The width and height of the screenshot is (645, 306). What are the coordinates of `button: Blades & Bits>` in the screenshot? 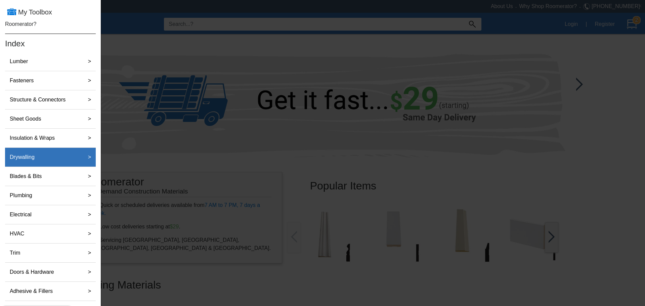 It's located at (50, 176).